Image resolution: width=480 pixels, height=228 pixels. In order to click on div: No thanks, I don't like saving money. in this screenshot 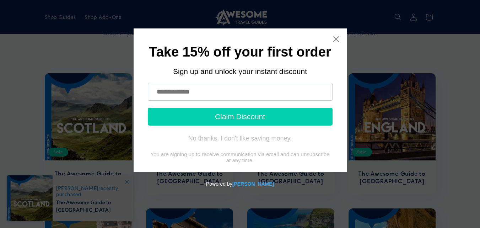, I will do `click(240, 138)`.